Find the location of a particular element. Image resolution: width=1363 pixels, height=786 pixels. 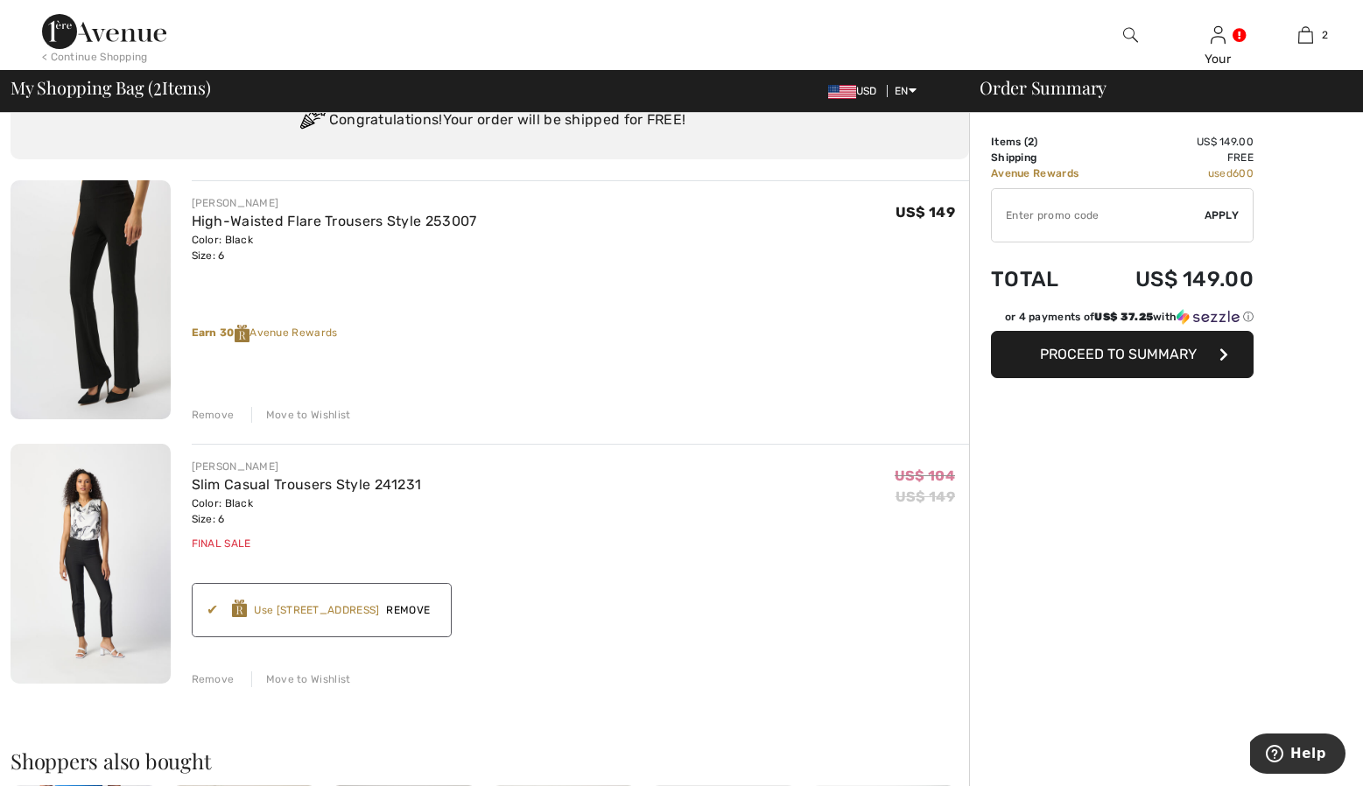

span: EN is located at coordinates (905, 91).